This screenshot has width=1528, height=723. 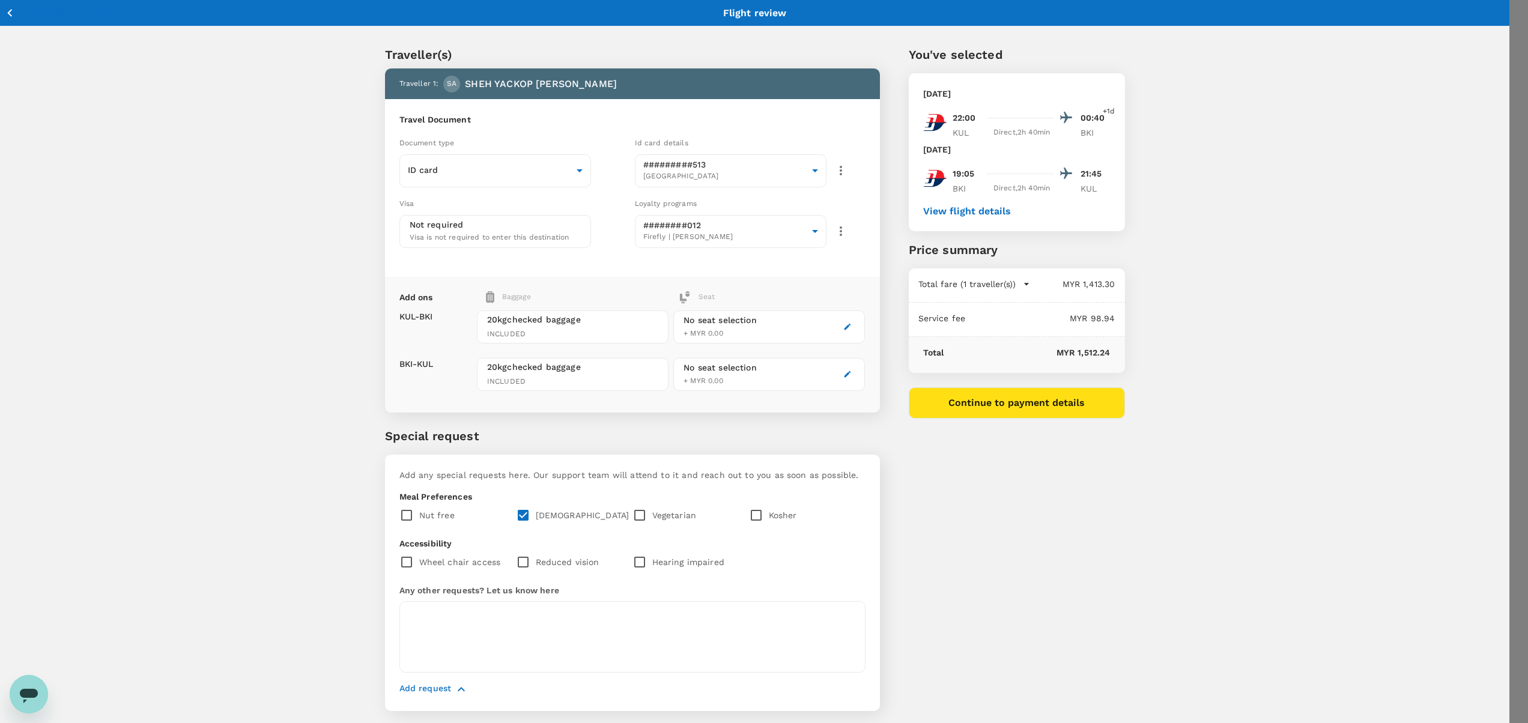 What do you see at coordinates (967, 284) in the screenshot?
I see `p: Total fare (1 traveller(s))` at bounding box center [967, 284].